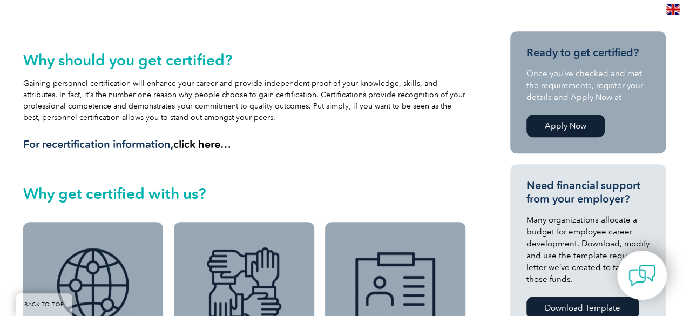 This screenshot has width=683, height=316. I want to click on p: Many organizations allocate a budget for employee career development. Download, modify and use th..., so click(588, 250).